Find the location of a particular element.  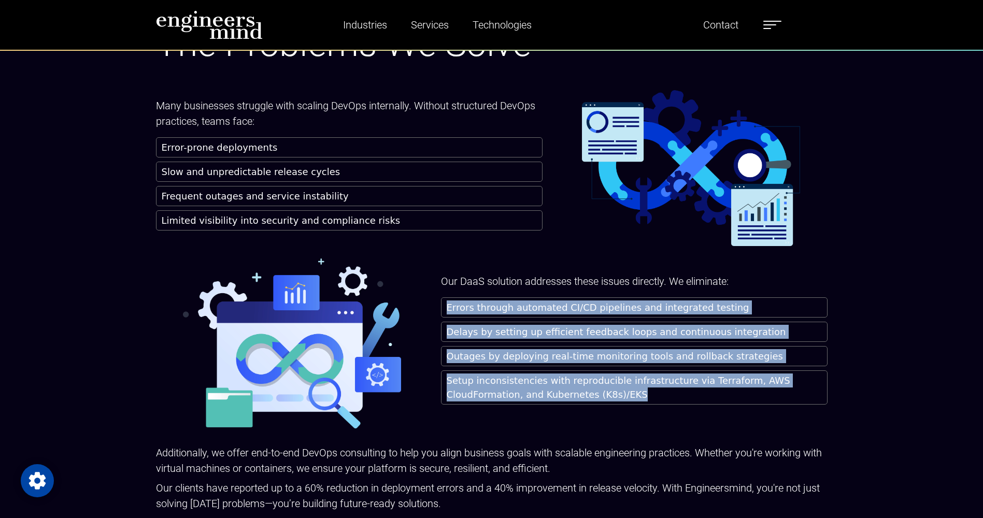

p: Additionally, we offer end-to-end DevOps consulting to help you align business goals with scalabl... is located at coordinates (492, 461).